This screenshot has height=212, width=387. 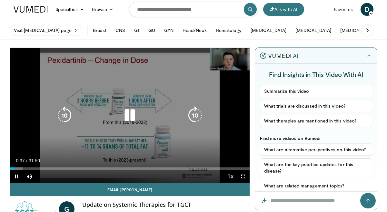 What do you see at coordinates (316, 106) in the screenshot?
I see `button: What trials are discussed in this video?` at bounding box center [316, 106].